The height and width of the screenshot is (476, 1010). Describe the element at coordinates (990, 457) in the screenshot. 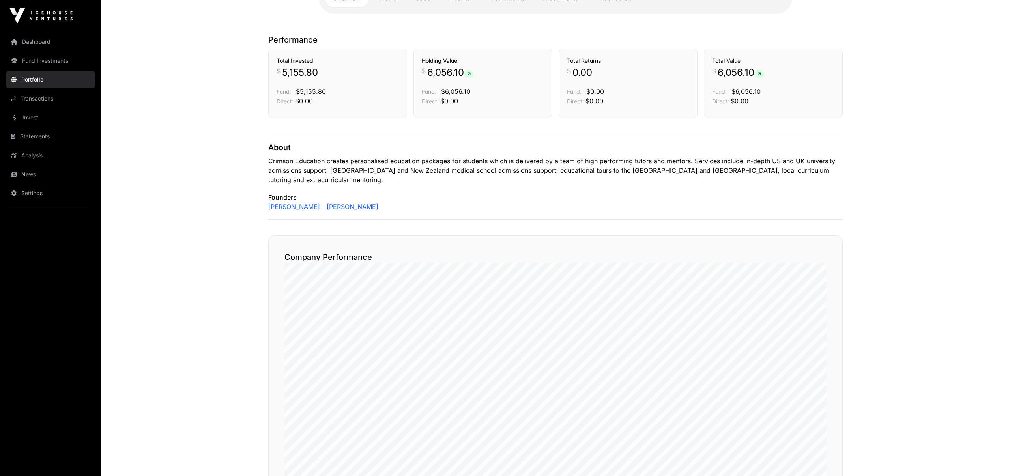

I see `div: Chat Widget` at that location.